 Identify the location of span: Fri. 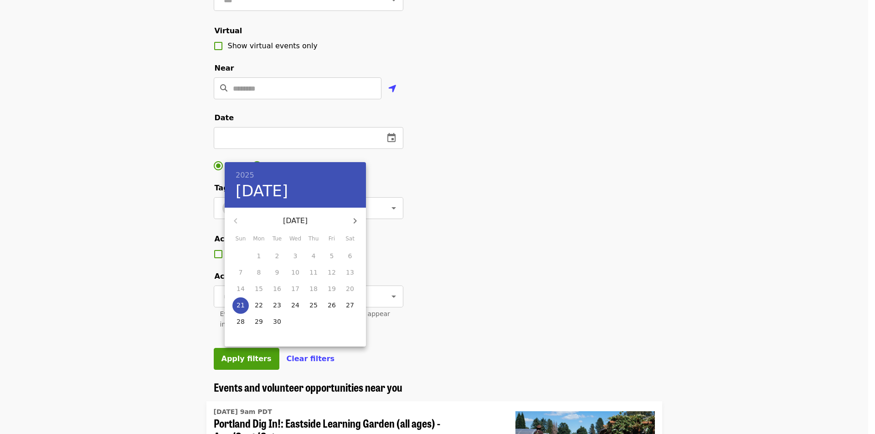
(332, 239).